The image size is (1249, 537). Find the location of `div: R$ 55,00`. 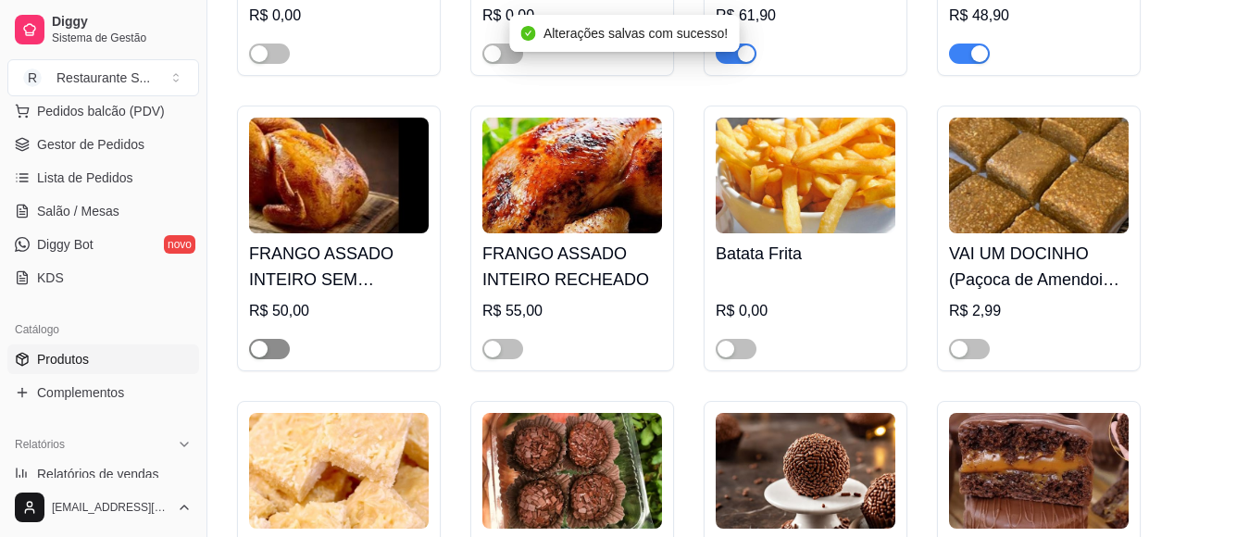

div: R$ 55,00 is located at coordinates (572, 311).